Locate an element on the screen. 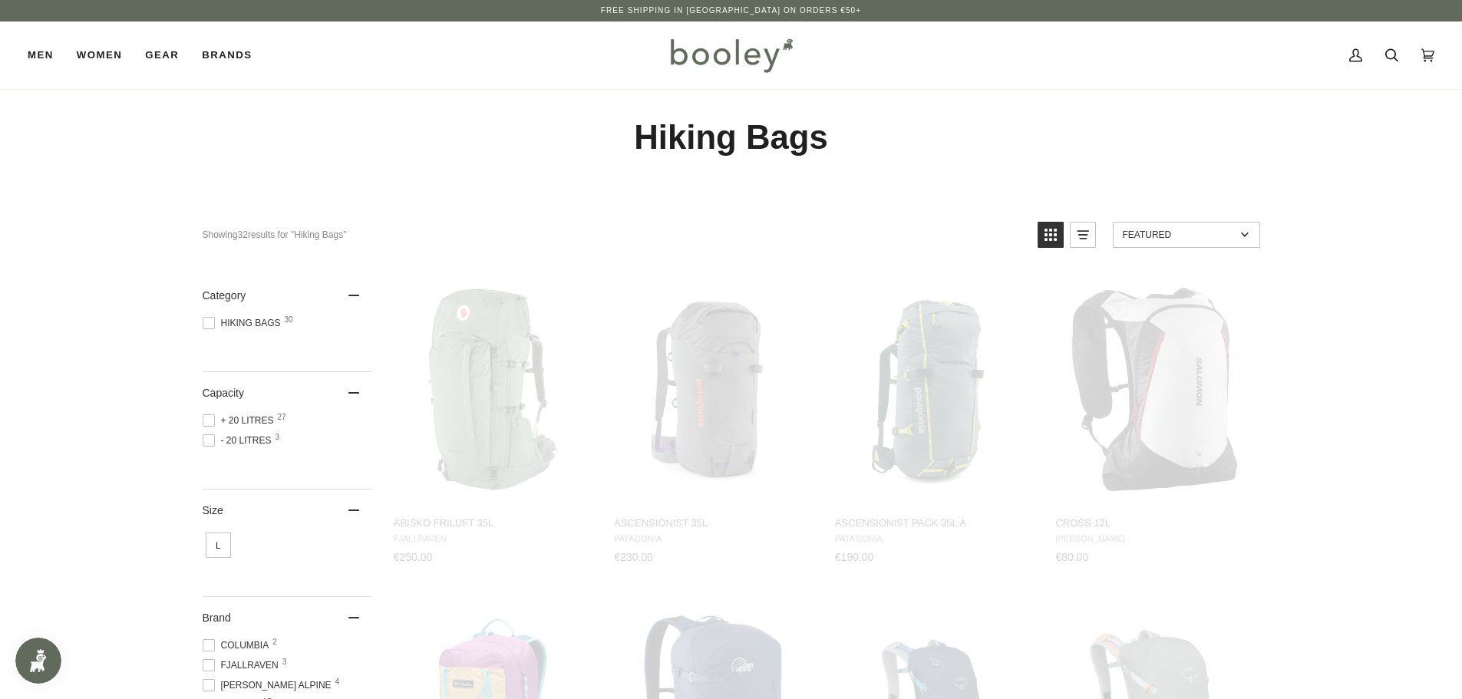 This screenshot has height=699, width=1462. span: 4 is located at coordinates (338, 682).